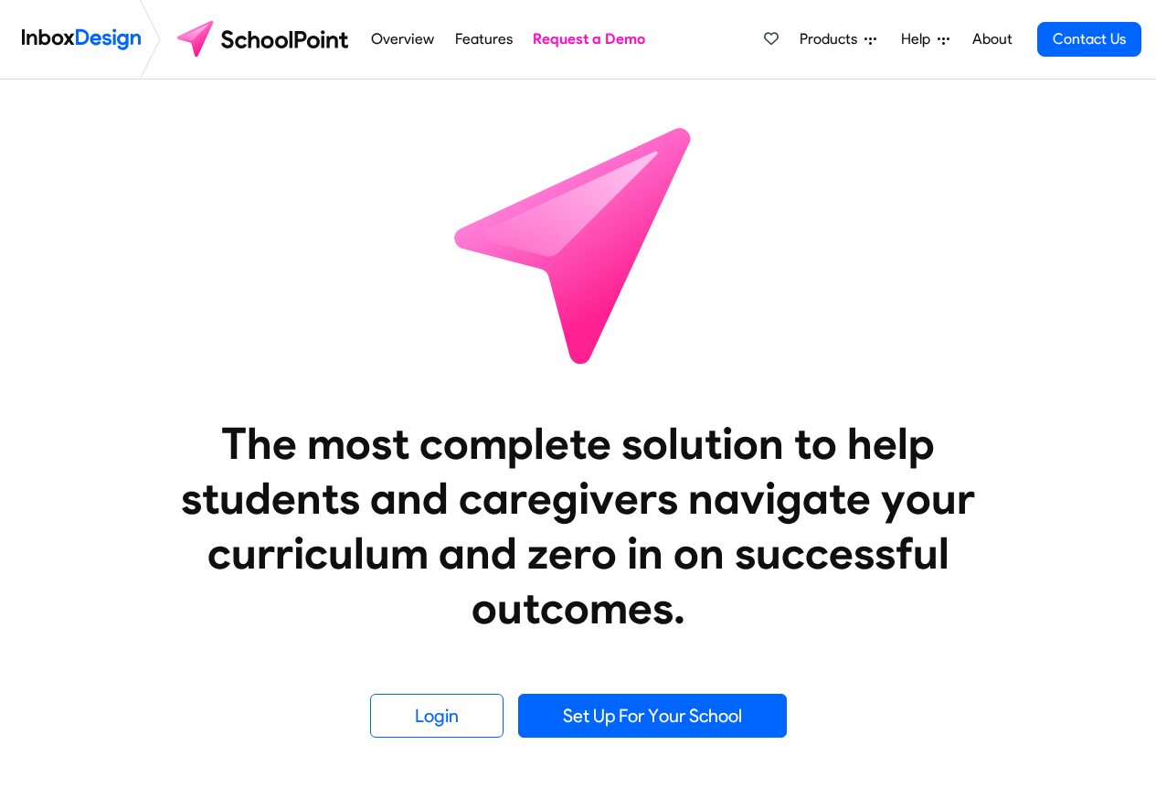  Describe the element at coordinates (437, 716) in the screenshot. I see `a: Login` at that location.